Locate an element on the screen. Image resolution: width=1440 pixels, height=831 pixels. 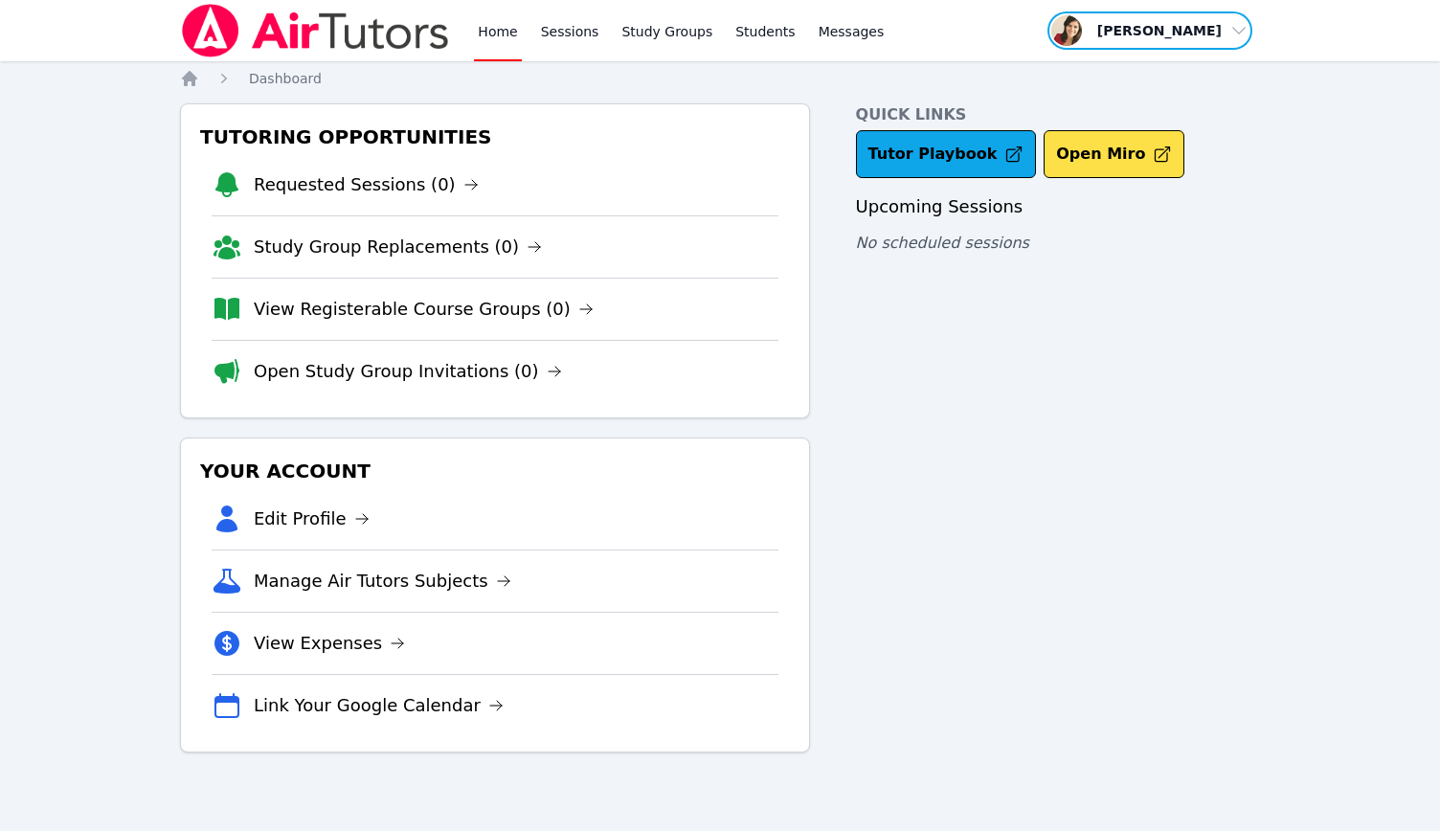
a: Open Study Group Invitations (0) is located at coordinates (408, 371).